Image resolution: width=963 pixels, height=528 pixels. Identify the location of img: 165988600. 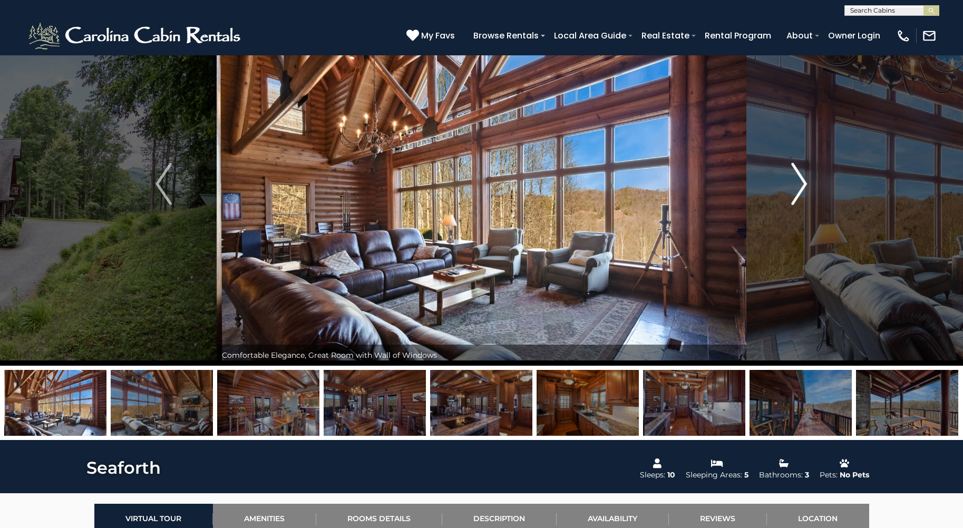
(801, 403).